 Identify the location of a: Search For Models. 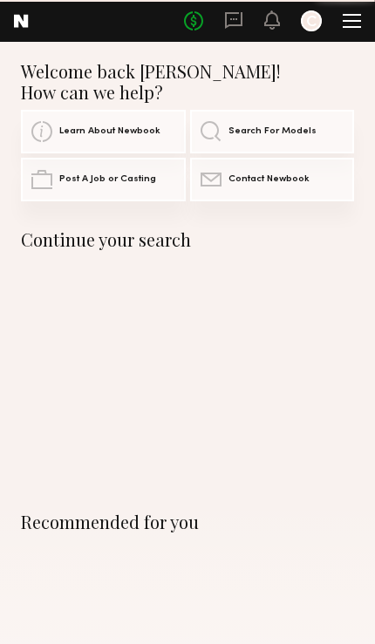
(272, 132).